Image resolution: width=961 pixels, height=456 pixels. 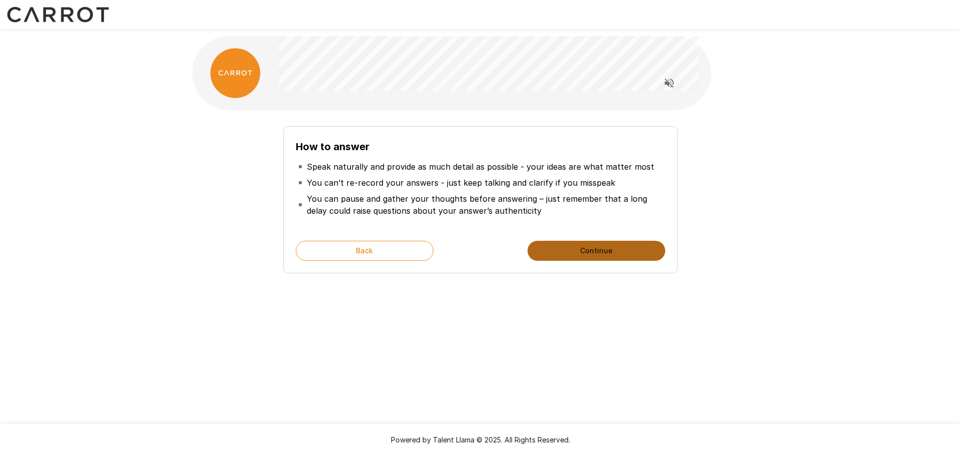 I want to click on button: Continue, so click(x=596, y=251).